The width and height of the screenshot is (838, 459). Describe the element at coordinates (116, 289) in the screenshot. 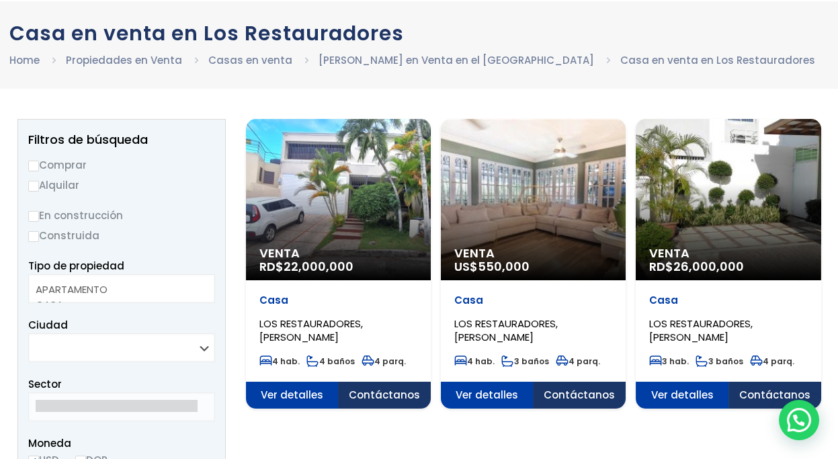

I see `option: APARTAMENTO` at that location.